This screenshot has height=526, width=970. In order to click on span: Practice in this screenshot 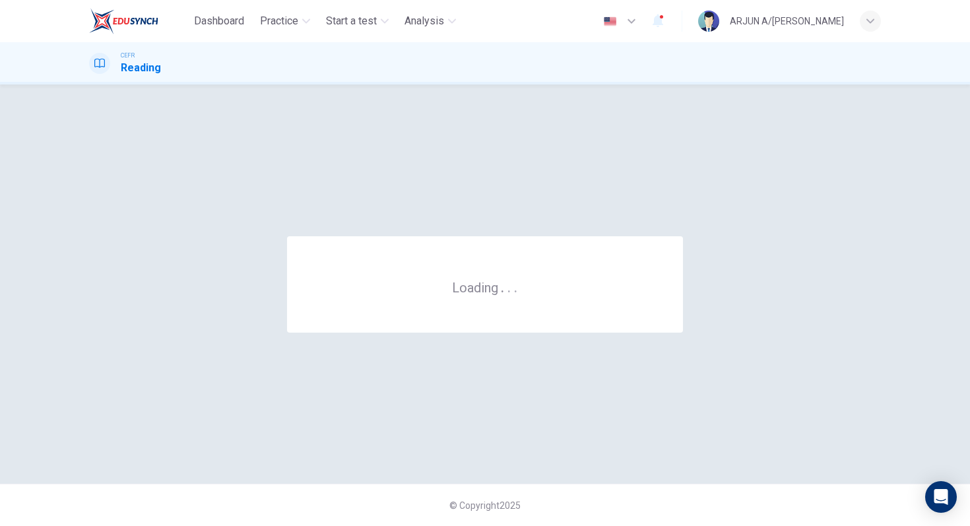, I will do `click(279, 21)`.